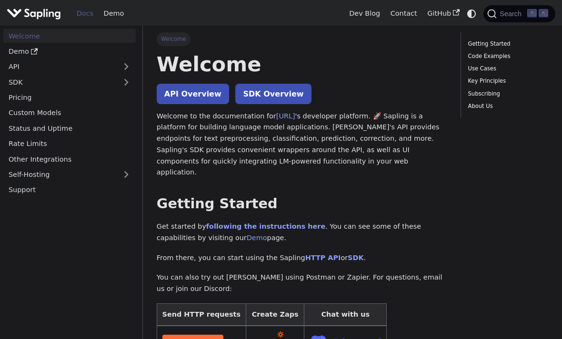 This screenshot has height=339, width=562. I want to click on img: Sapling.ai, so click(34, 13).